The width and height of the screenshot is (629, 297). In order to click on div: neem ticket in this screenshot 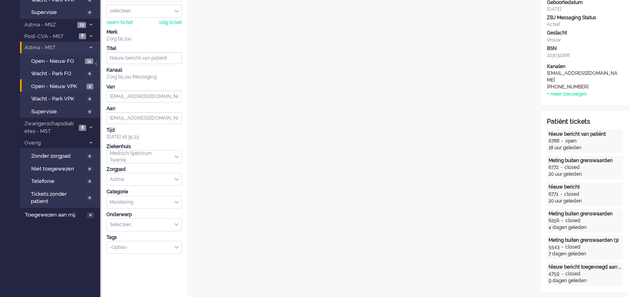, I will do `click(120, 22)`.